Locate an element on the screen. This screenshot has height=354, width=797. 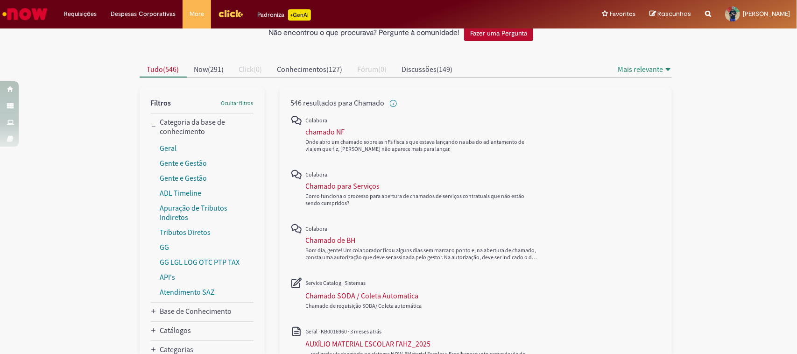
span: Requisições is located at coordinates (80, 14).